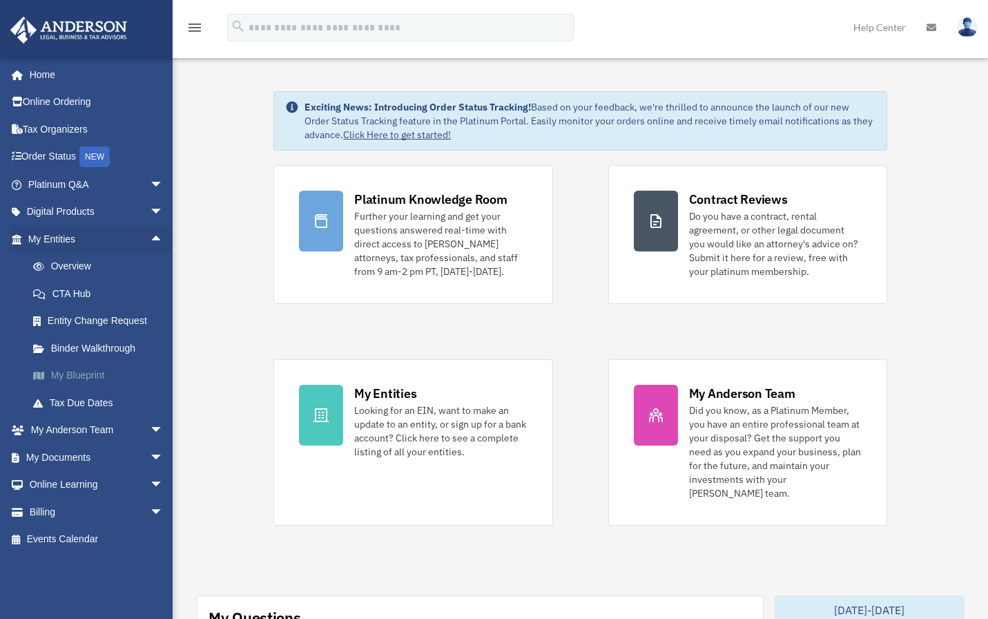 The width and height of the screenshot is (988, 619). I want to click on a: Online Learningarrow_drop_down, so click(97, 485).